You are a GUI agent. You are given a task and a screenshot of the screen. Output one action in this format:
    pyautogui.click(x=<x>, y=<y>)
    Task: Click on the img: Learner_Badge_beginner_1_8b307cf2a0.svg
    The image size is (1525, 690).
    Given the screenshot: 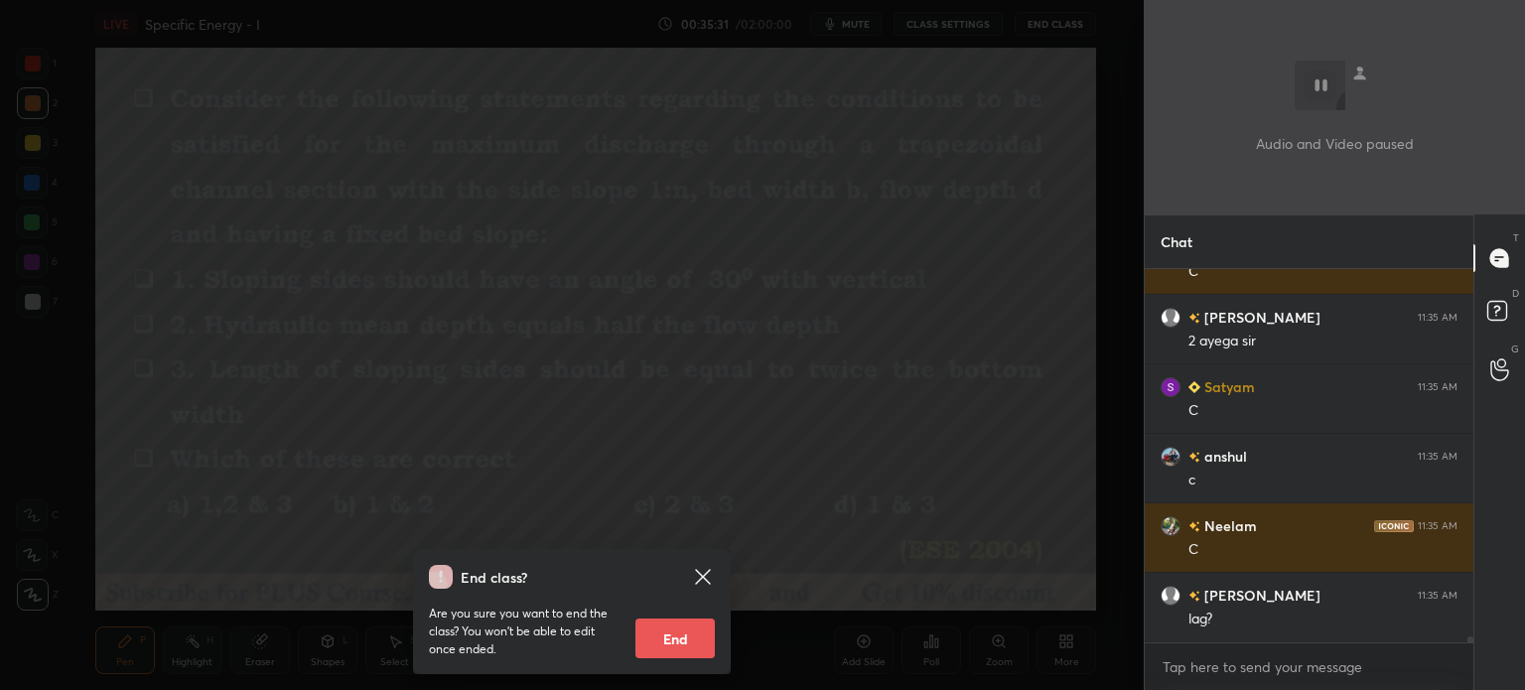 What is the action you would take?
    pyautogui.click(x=1194, y=387)
    